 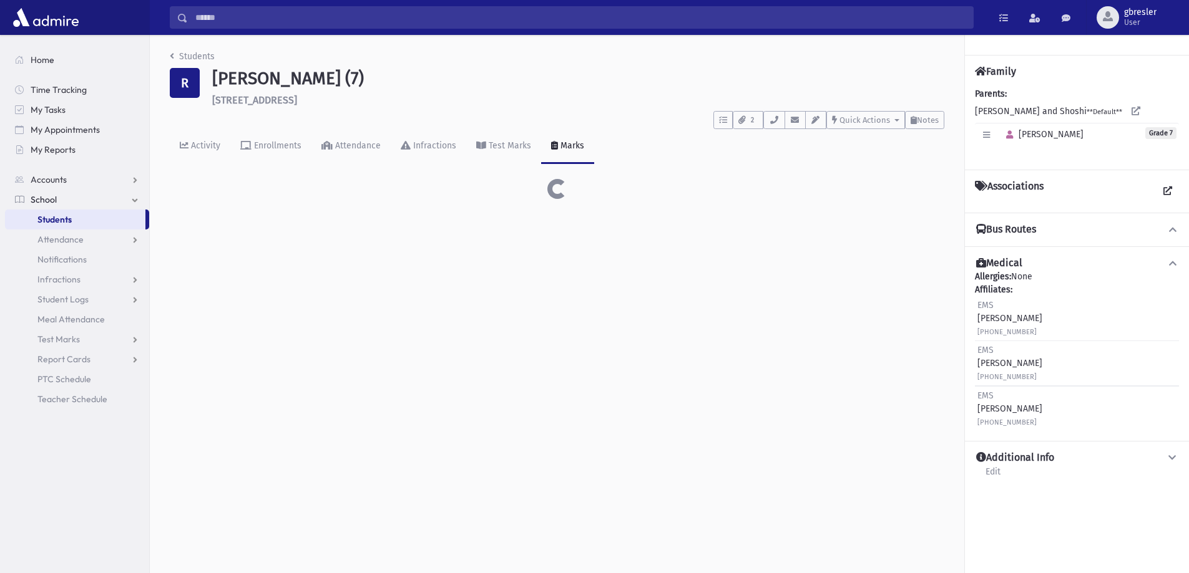 I want to click on span: My Reports, so click(x=53, y=150).